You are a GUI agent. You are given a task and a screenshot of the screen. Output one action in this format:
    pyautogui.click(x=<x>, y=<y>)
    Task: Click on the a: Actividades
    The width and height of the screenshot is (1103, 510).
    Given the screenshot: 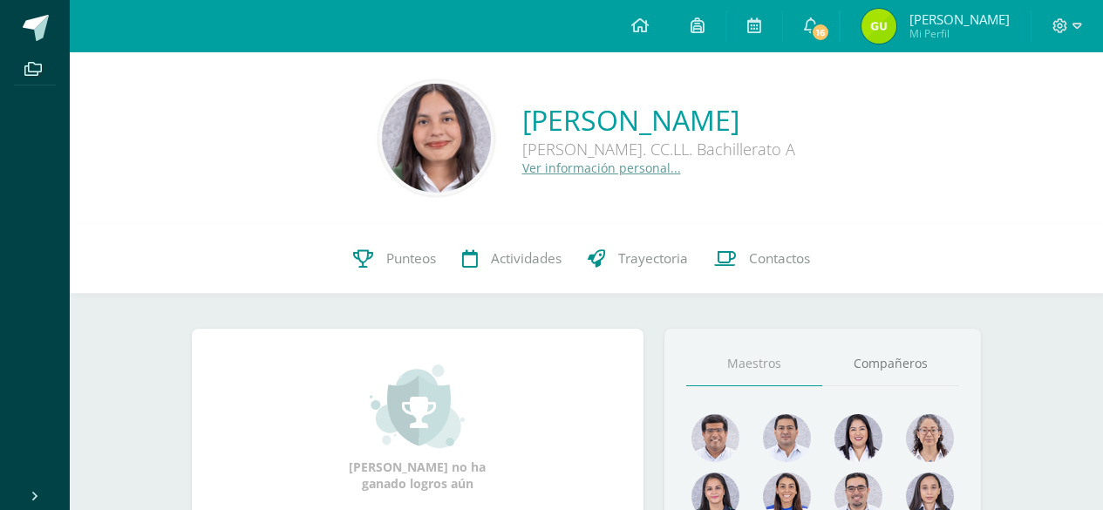 What is the action you would take?
    pyautogui.click(x=512, y=259)
    